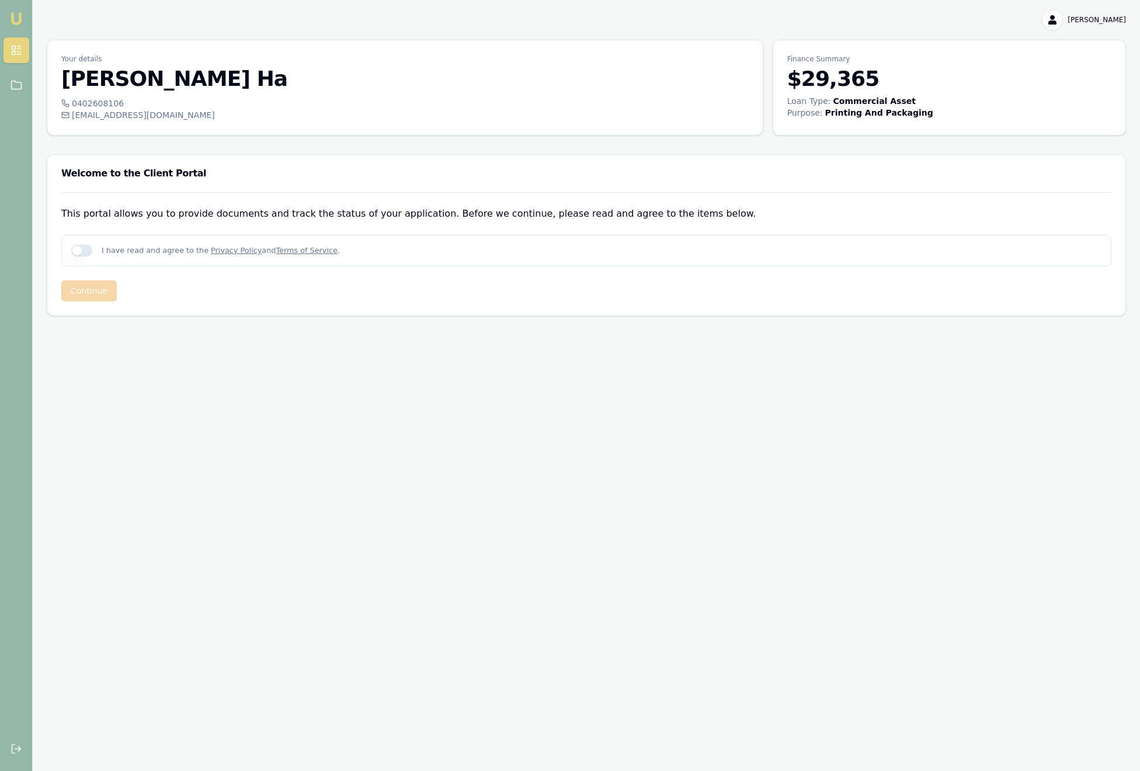 Image resolution: width=1140 pixels, height=771 pixels. What do you see at coordinates (875, 101) in the screenshot?
I see `div: Commercial Asset` at bounding box center [875, 101].